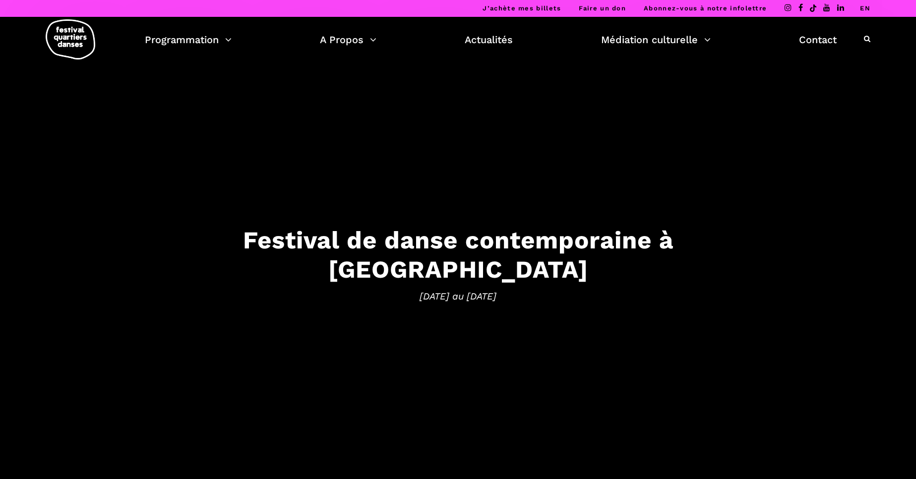 Image resolution: width=916 pixels, height=479 pixels. What do you see at coordinates (818, 40) in the screenshot?
I see `a: Contact` at bounding box center [818, 40].